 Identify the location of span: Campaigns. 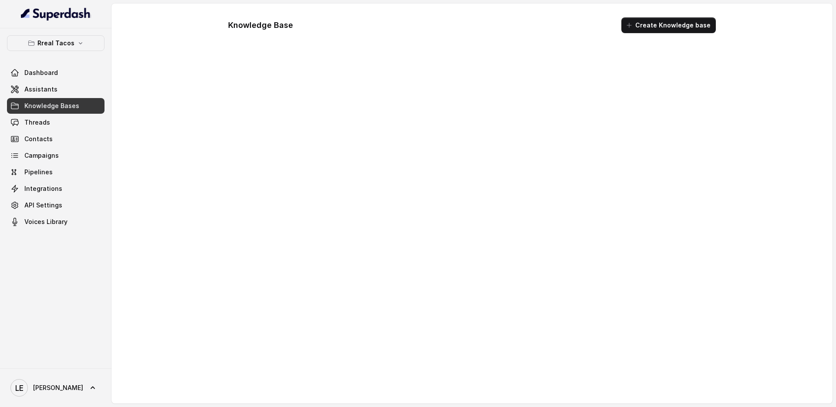
(41, 155).